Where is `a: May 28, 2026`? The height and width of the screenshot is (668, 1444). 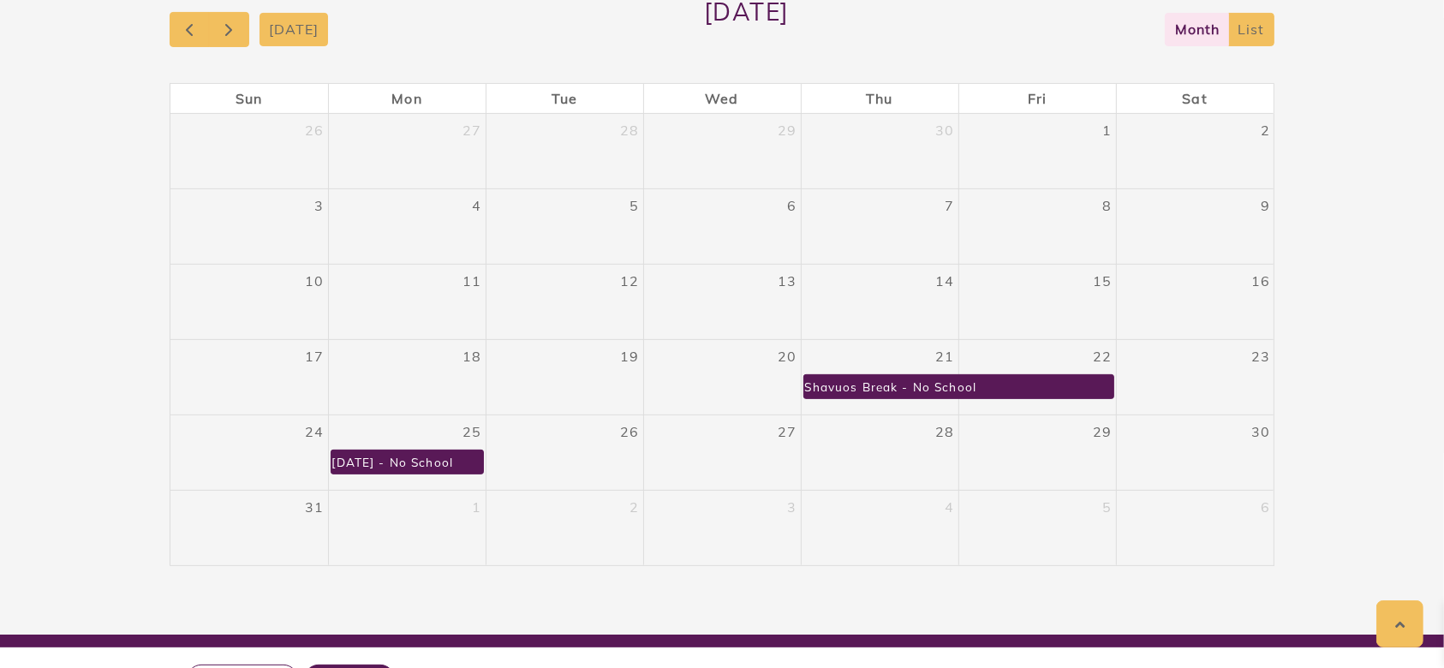 a: May 28, 2026 is located at coordinates (945, 432).